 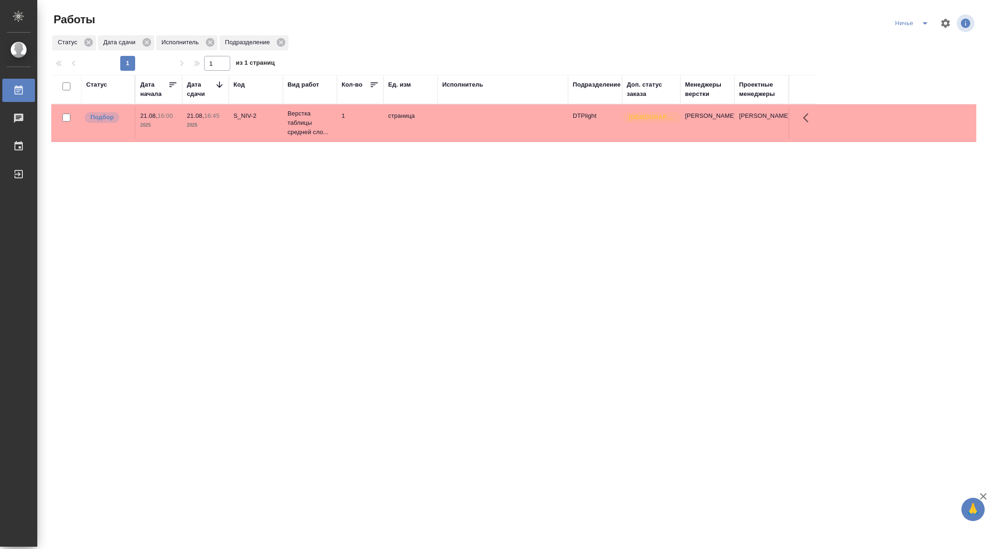 What do you see at coordinates (707, 89) in the screenshot?
I see `div: Менеджеры верстки` at bounding box center [707, 89].